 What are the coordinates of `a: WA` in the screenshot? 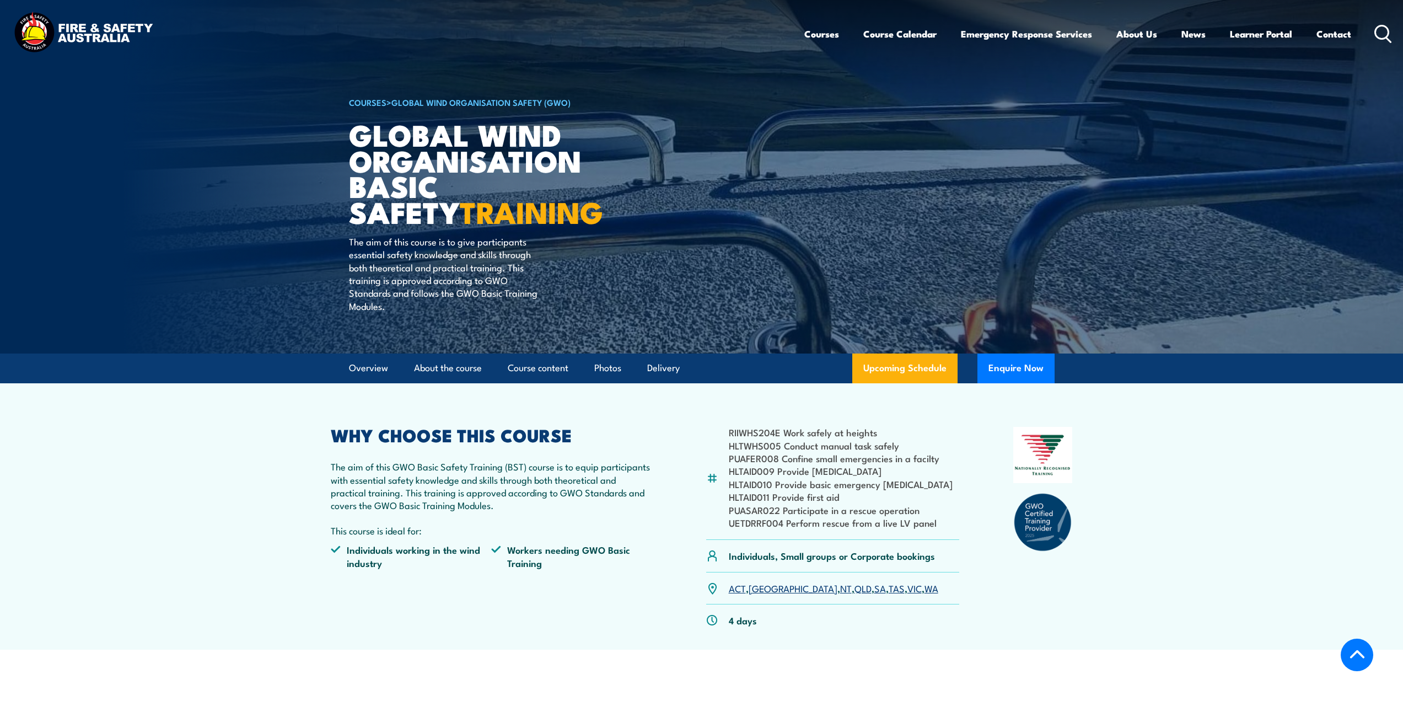 It's located at (931, 588).